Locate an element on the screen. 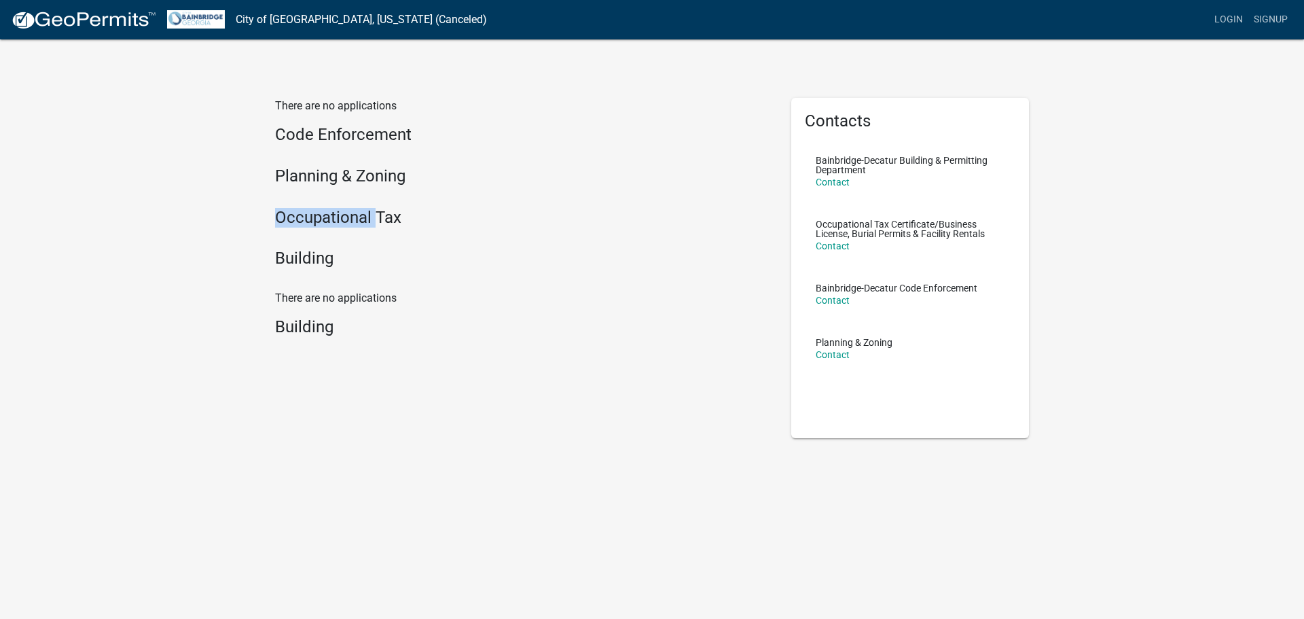 This screenshot has height=619, width=1304. a: Signup is located at coordinates (1271, 20).